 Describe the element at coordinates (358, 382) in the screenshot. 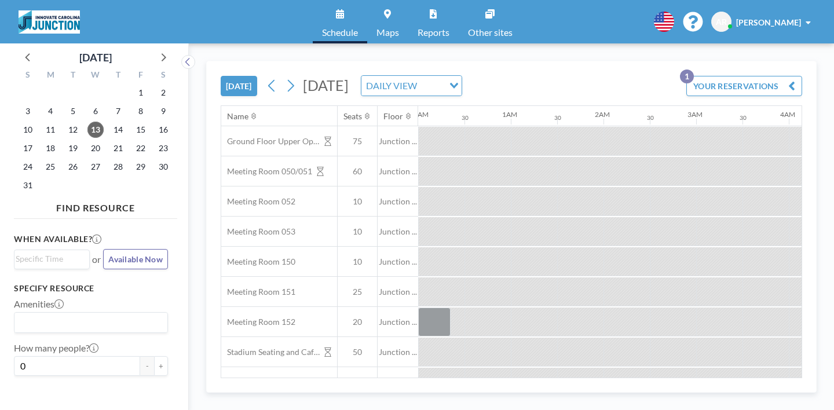

I see `span: 1` at that location.